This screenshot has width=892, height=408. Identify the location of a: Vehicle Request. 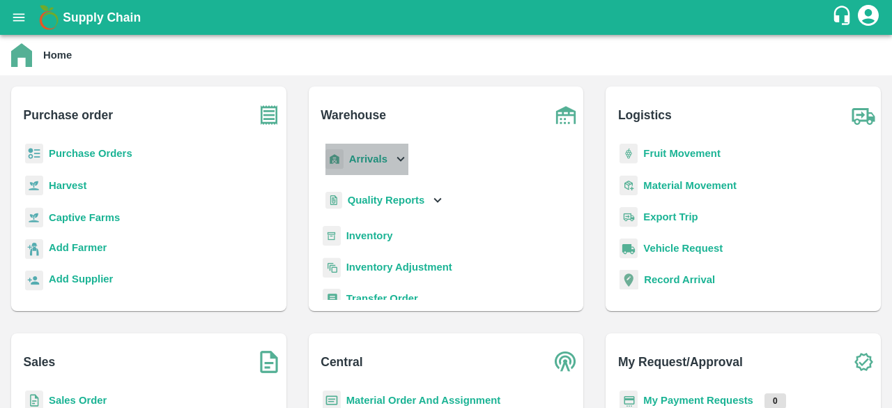
(683, 248).